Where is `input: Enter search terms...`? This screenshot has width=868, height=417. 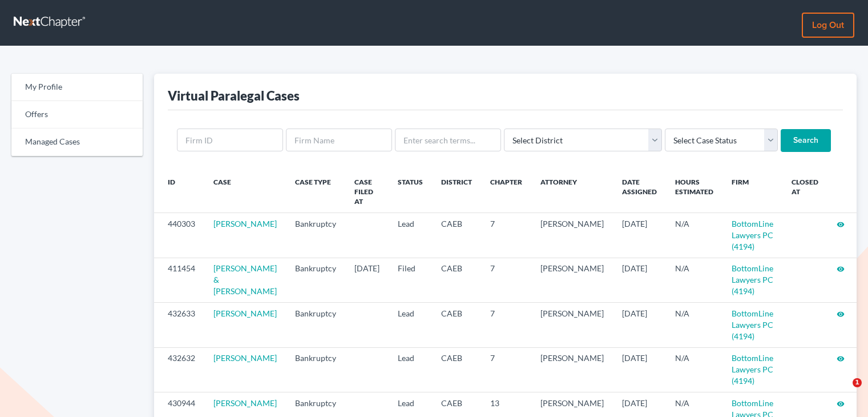
input: Enter search terms... is located at coordinates (448, 140).